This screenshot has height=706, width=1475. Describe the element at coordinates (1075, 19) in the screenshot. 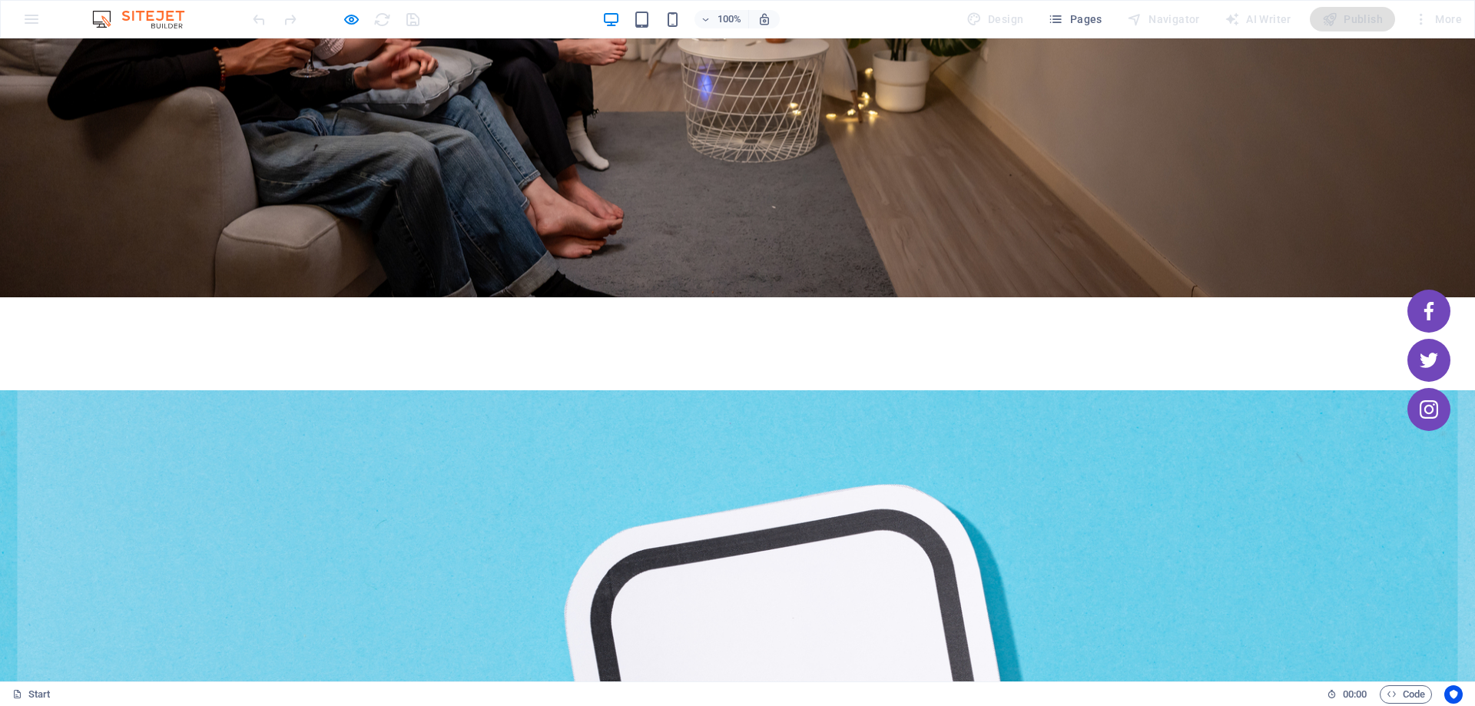

I see `button: Pages` at that location.